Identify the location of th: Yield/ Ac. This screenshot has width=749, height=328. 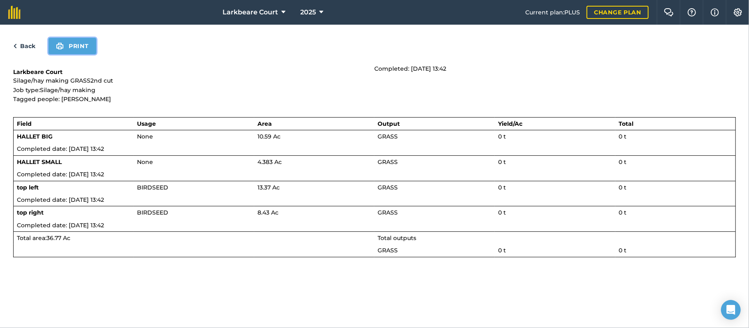
(555, 123).